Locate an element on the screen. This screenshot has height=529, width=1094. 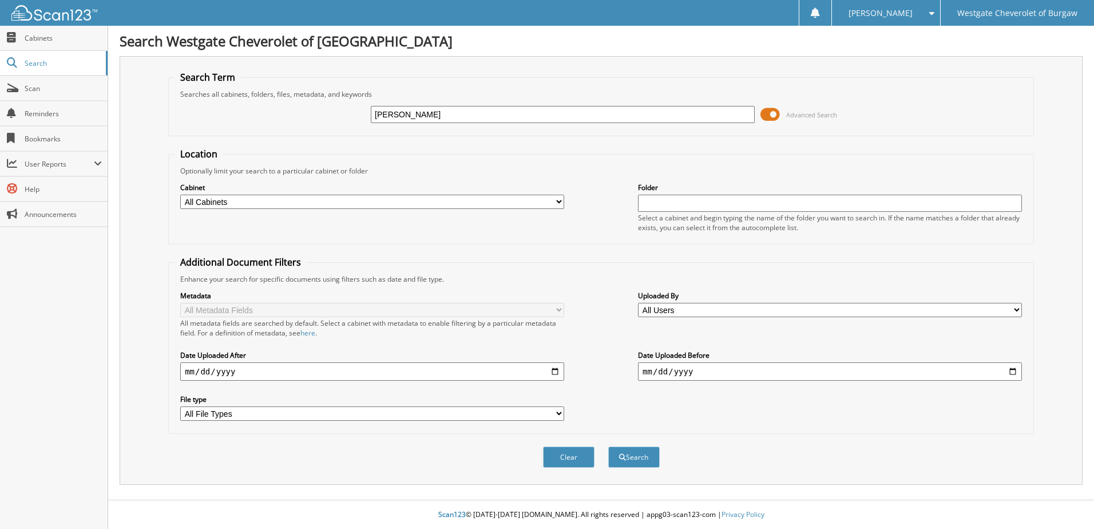
div: Chat Widget is located at coordinates (1066, 501).